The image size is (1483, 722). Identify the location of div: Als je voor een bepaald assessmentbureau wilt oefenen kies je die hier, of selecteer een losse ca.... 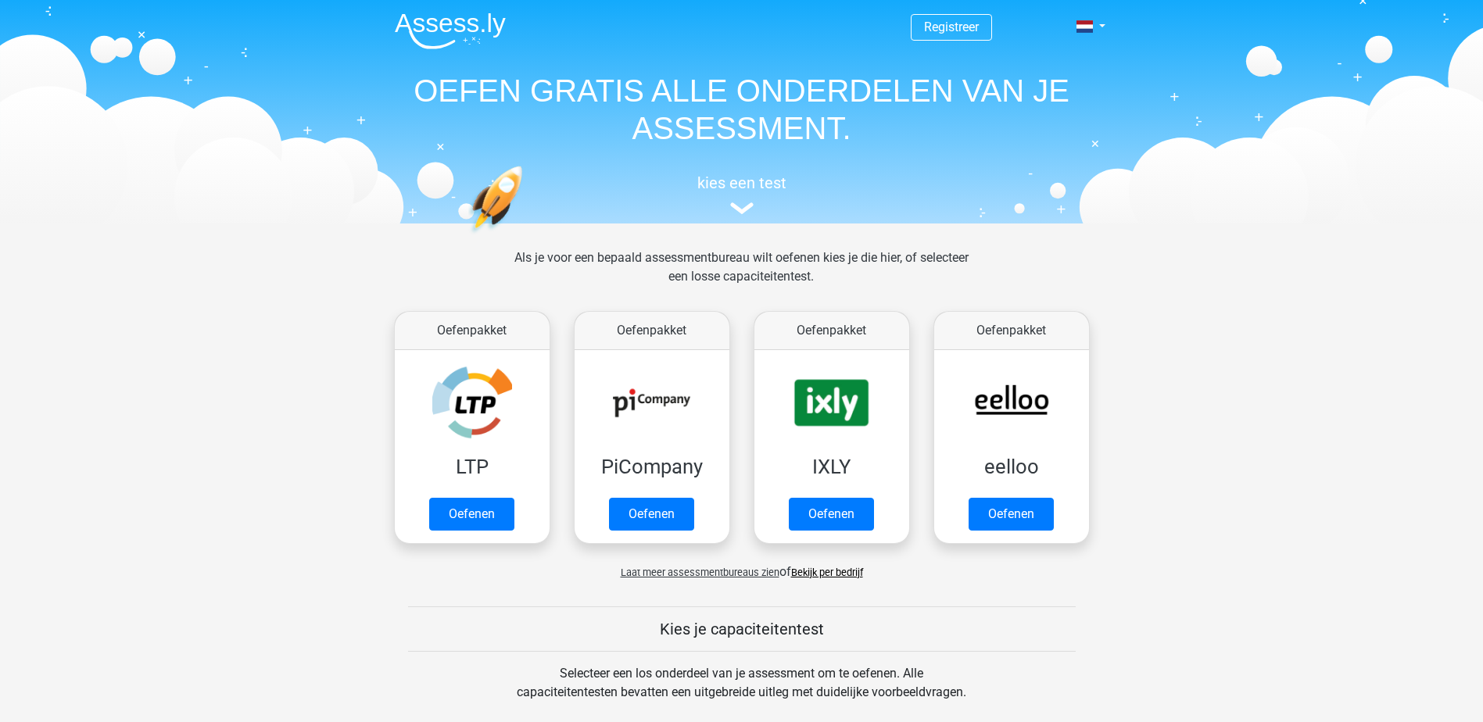
(741, 277).